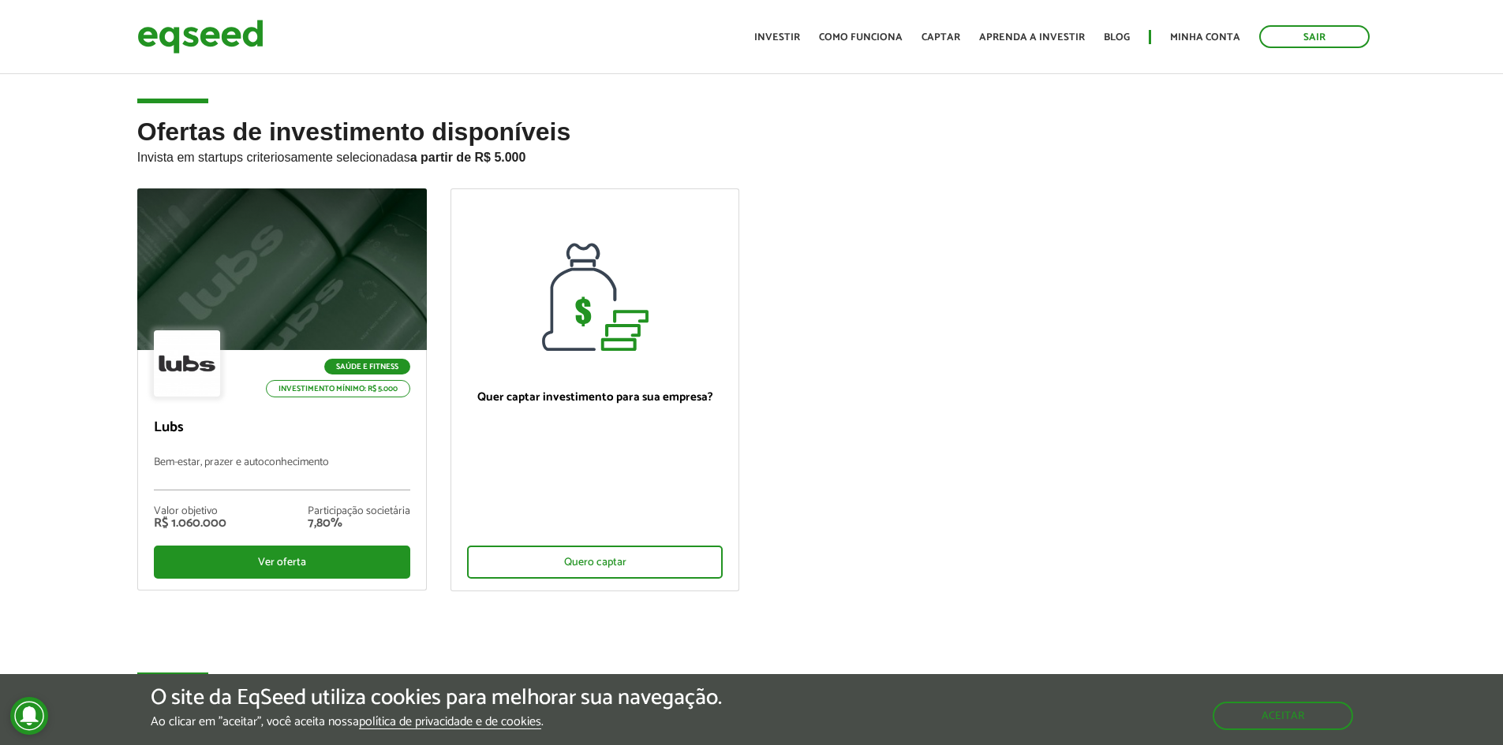 This screenshot has width=1503, height=745. What do you see at coordinates (450, 723) in the screenshot?
I see `a: política de privacidade e de cookies` at bounding box center [450, 723].